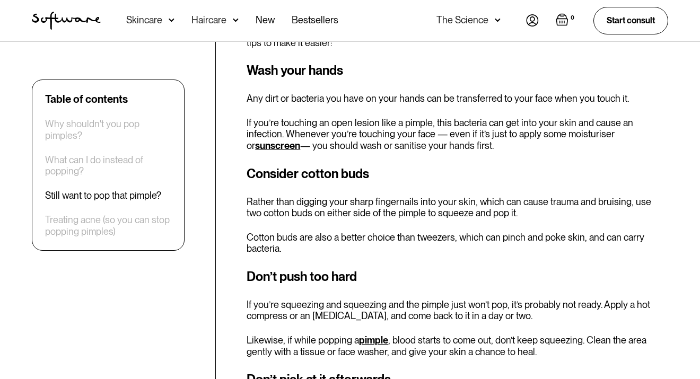 The width and height of the screenshot is (700, 379). I want to click on a: Treating acne (so you can stop popping pimples), so click(108, 225).